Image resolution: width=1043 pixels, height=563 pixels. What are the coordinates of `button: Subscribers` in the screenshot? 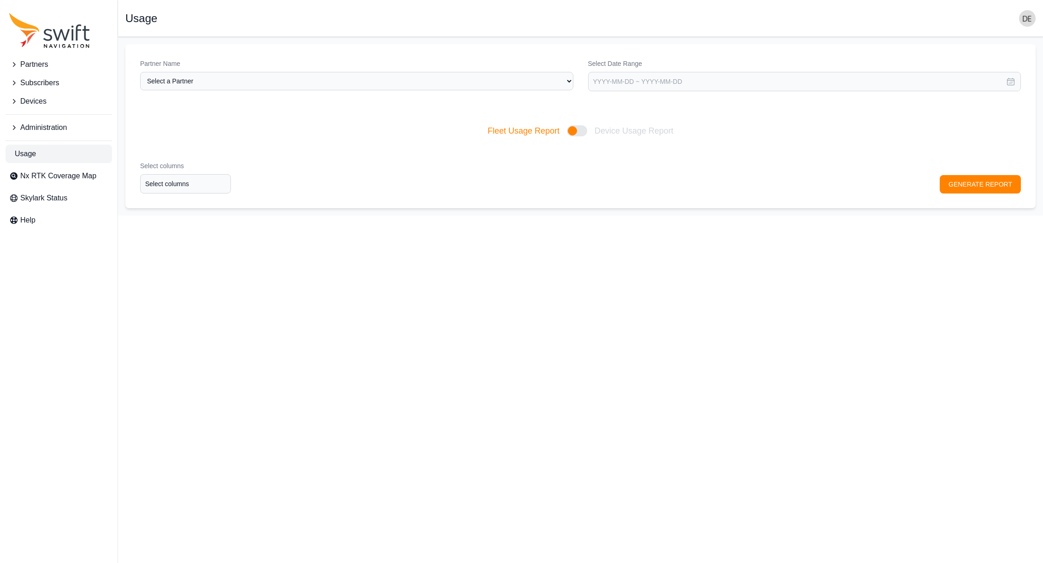 It's located at (59, 83).